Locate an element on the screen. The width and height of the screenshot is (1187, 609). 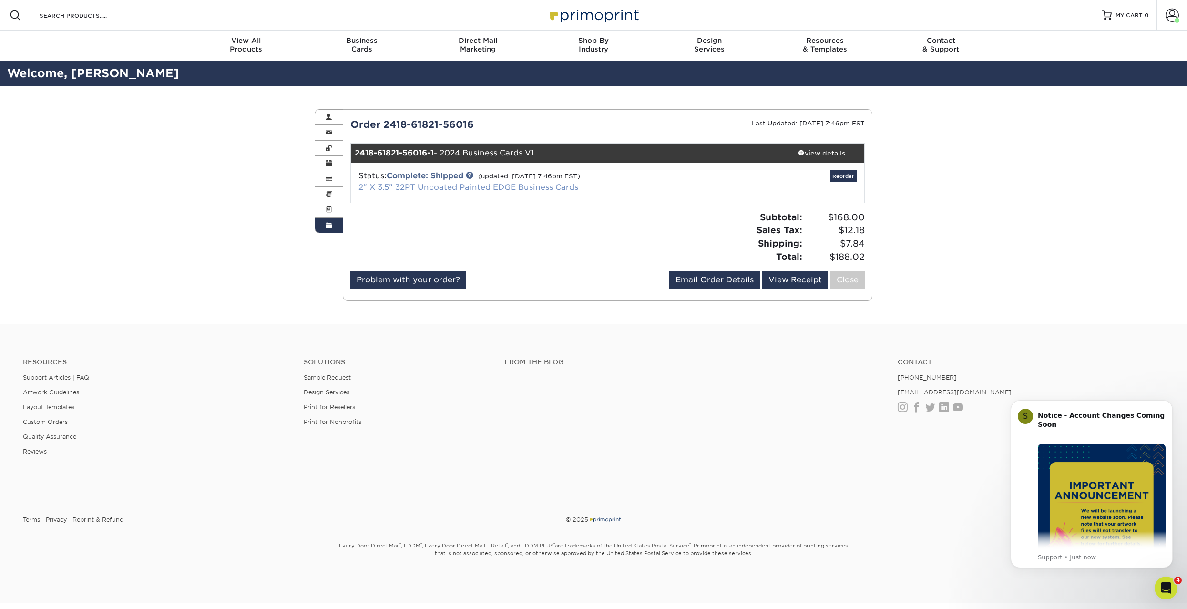
span: 4 is located at coordinates (1178, 580).